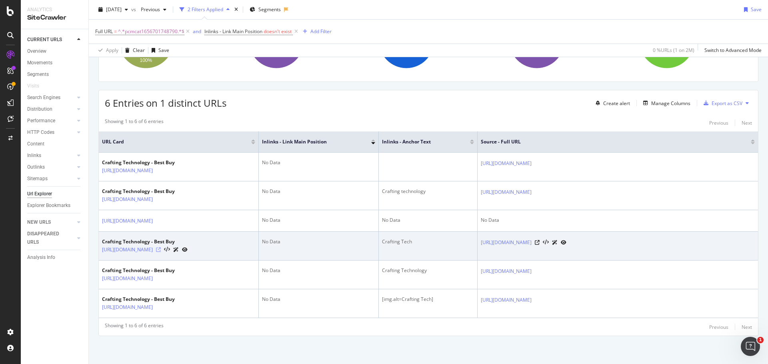  I want to click on a: URL Inspection, so click(185, 250).